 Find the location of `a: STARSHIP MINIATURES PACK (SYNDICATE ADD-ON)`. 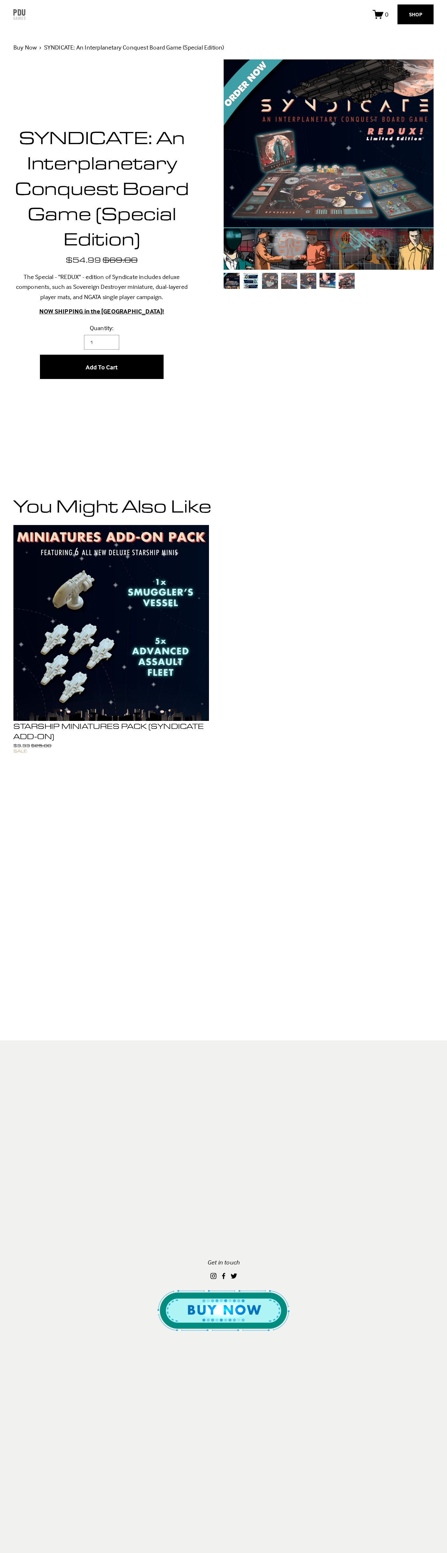

a: STARSHIP MINIATURES PACK (SYNDICATE ADD-ON) is located at coordinates (111, 639).